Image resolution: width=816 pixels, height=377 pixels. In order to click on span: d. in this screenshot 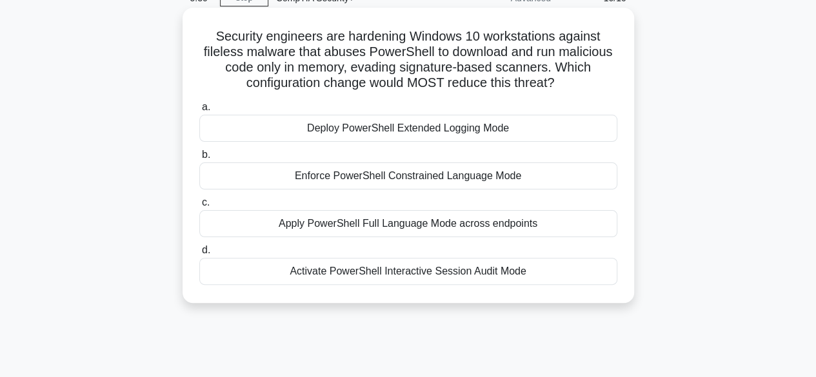, I will do `click(206, 250)`.